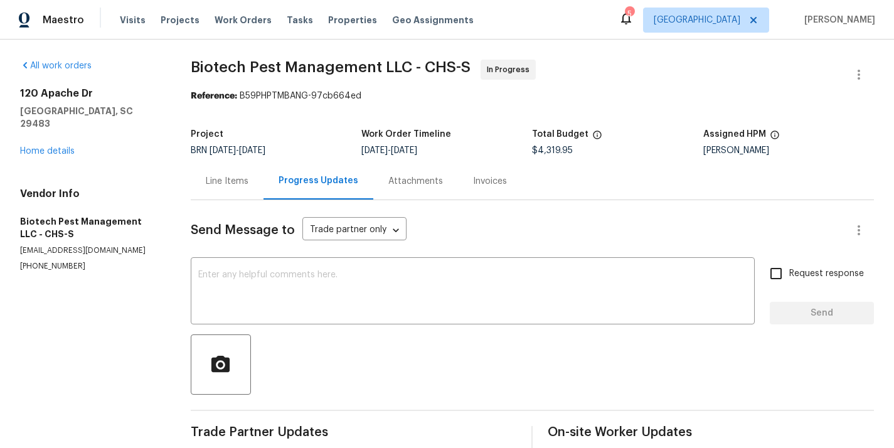 This screenshot has height=448, width=894. I want to click on b: Reference:, so click(214, 96).